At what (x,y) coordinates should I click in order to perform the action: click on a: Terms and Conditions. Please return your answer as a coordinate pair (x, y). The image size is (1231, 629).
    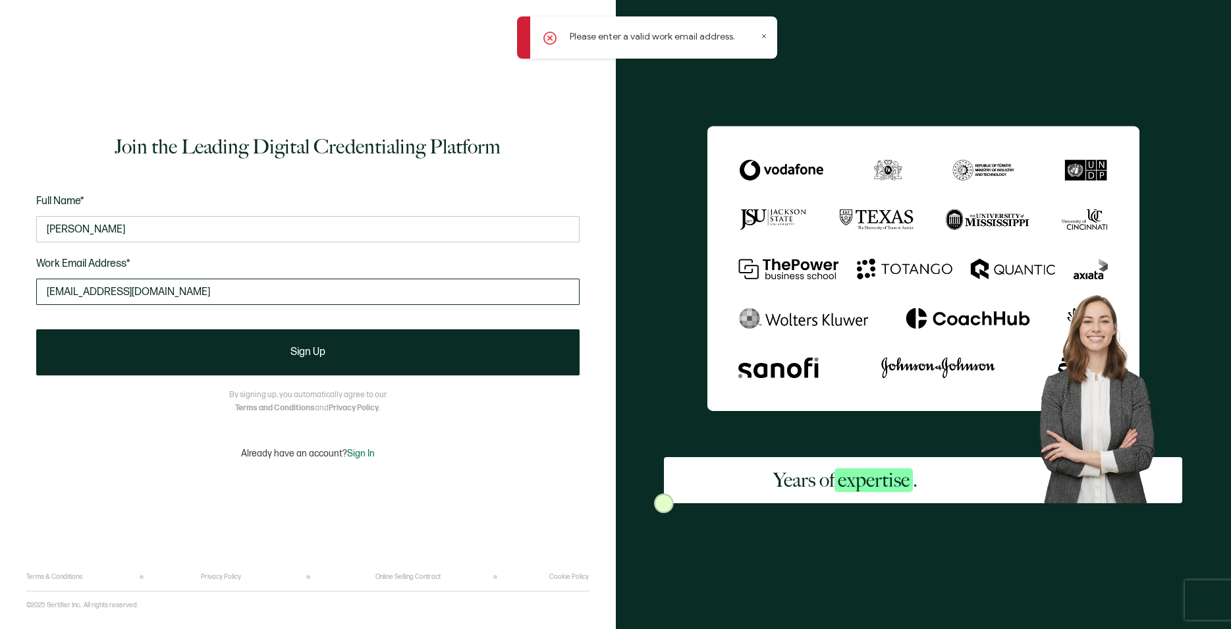
    Looking at the image, I should click on (275, 408).